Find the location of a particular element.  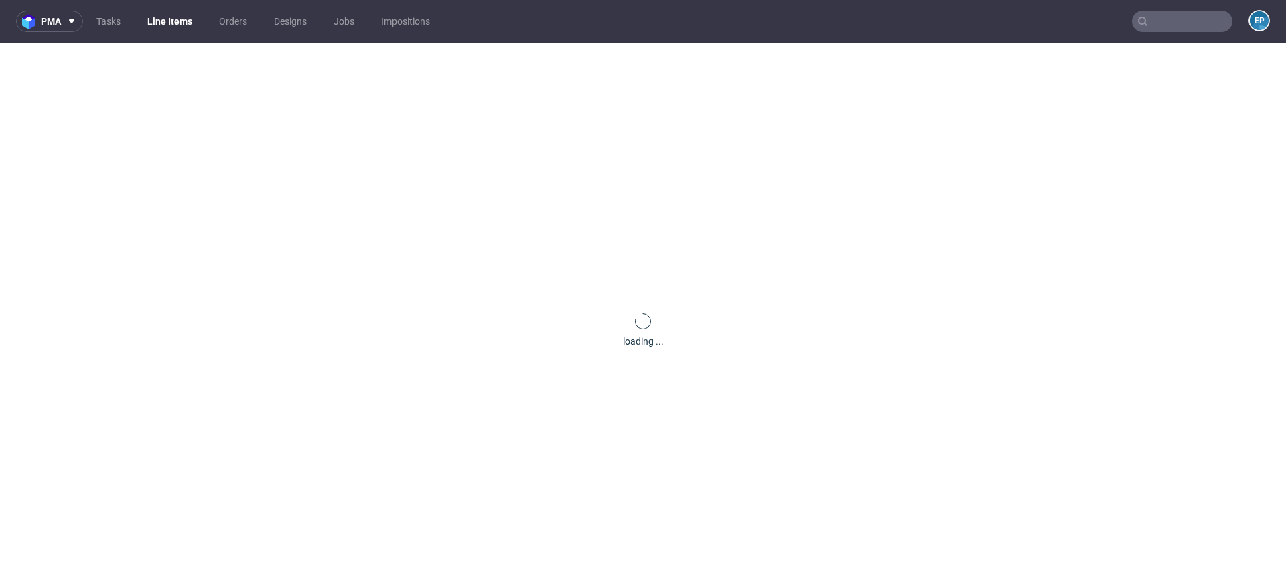

span: pma is located at coordinates (51, 21).